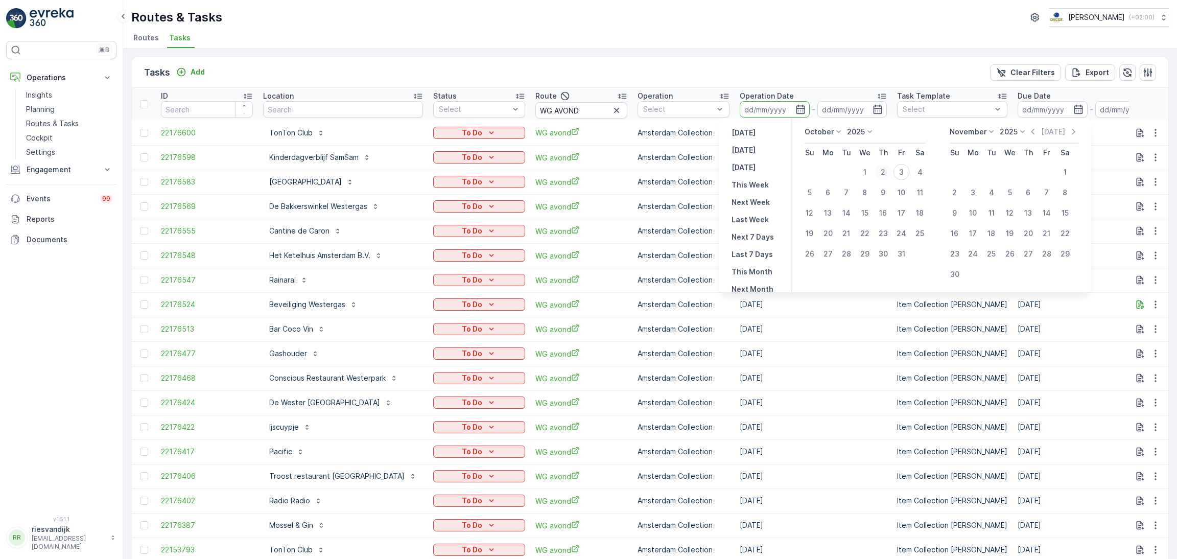 The width and height of the screenshot is (1177, 559). I want to click on button: Add, so click(191, 72).